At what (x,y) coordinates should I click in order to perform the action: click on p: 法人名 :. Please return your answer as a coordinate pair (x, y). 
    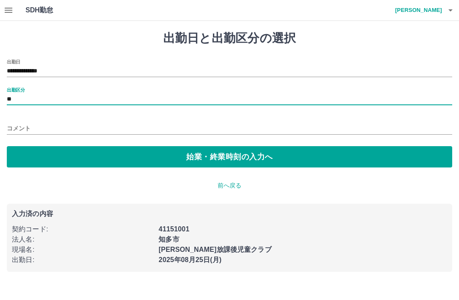
    Looking at the image, I should click on (83, 239).